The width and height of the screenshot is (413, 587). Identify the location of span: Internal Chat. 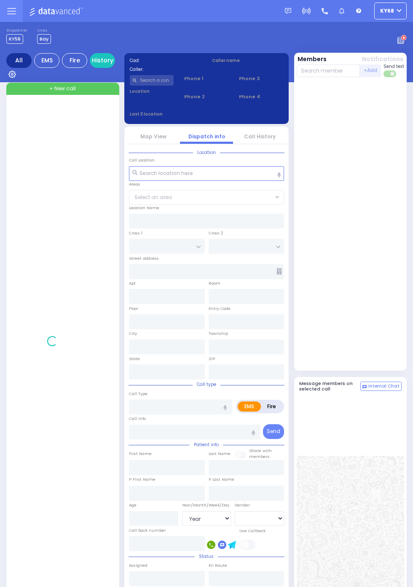
(384, 386).